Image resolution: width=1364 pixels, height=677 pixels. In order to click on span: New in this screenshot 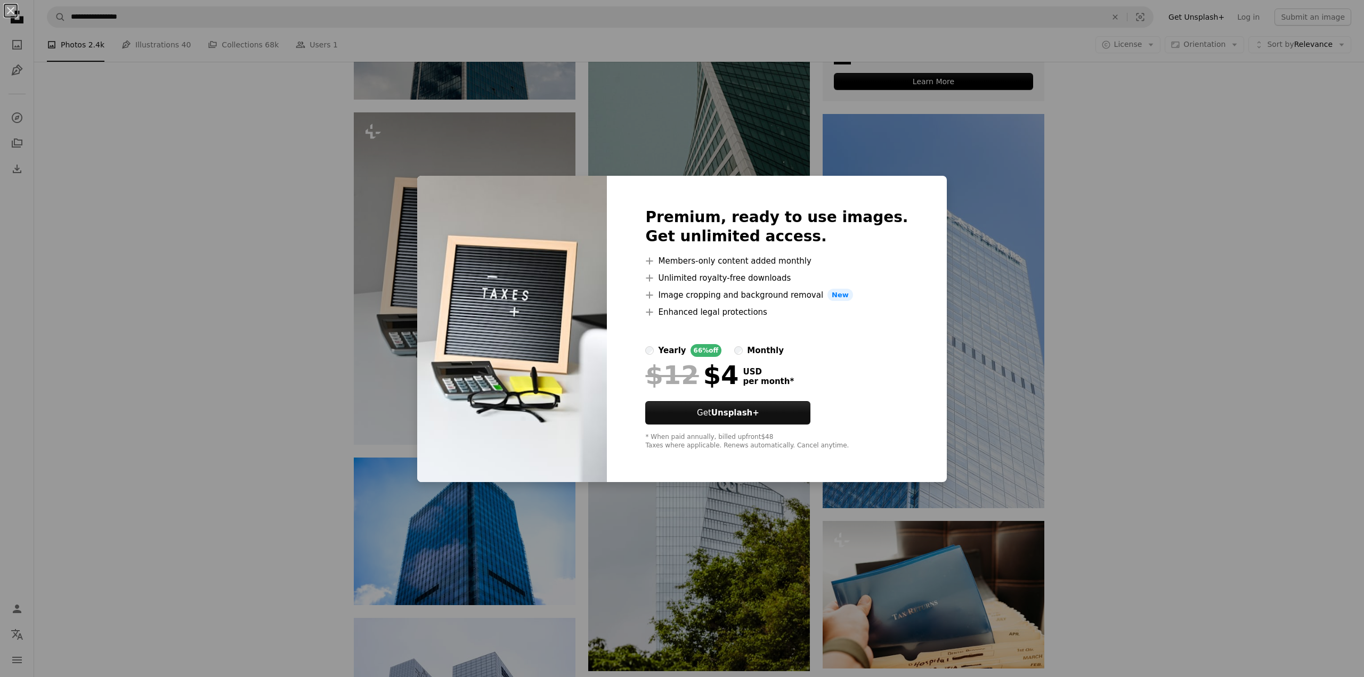, I will do `click(840, 295)`.